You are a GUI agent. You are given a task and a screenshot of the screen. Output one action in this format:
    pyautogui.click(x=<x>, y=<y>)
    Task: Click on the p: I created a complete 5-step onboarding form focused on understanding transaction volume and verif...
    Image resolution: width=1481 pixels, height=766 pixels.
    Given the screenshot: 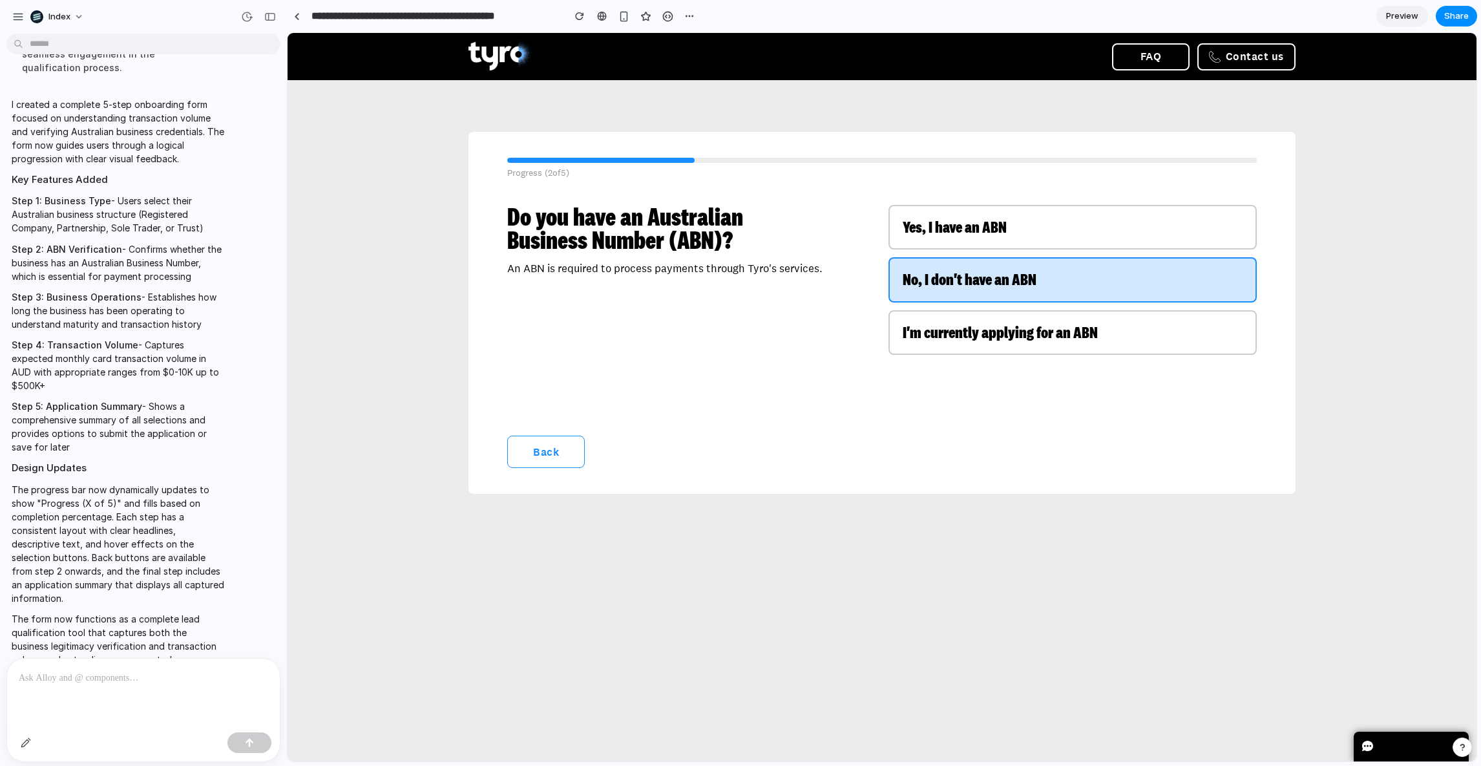 What is the action you would take?
    pyautogui.click(x=118, y=131)
    